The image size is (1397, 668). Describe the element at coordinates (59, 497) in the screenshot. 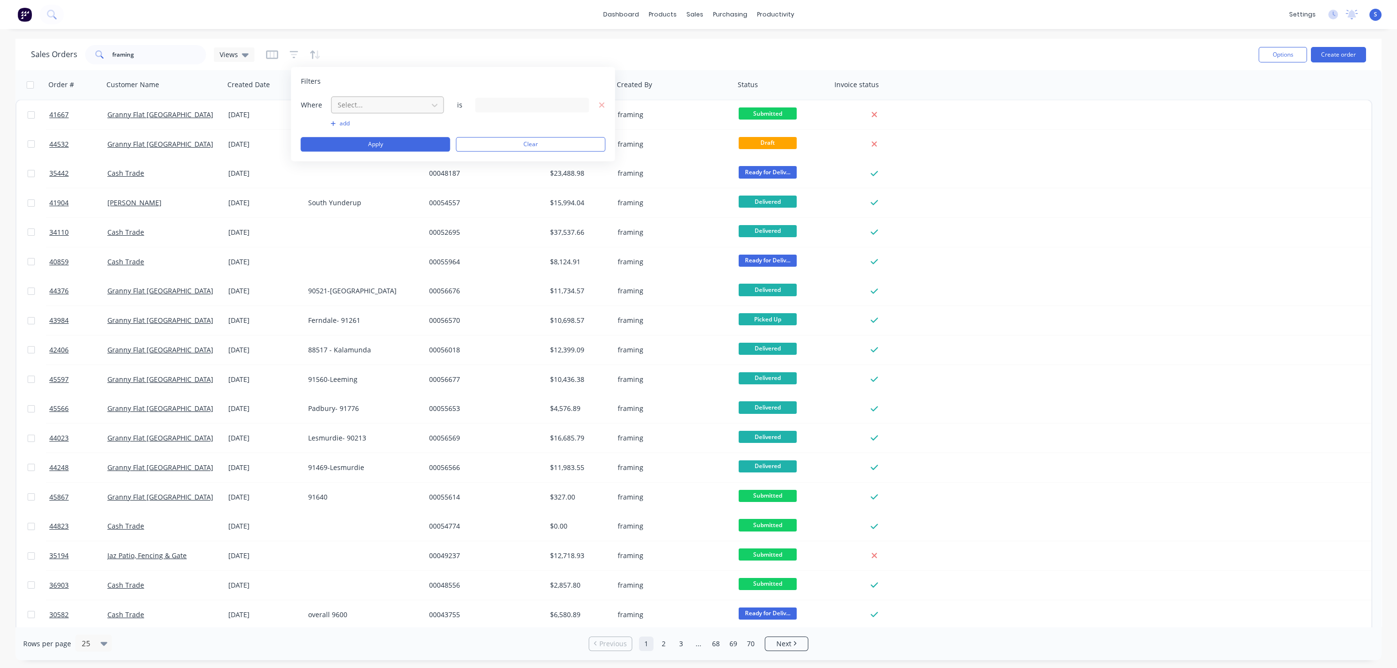

I see `span: 45867` at that location.